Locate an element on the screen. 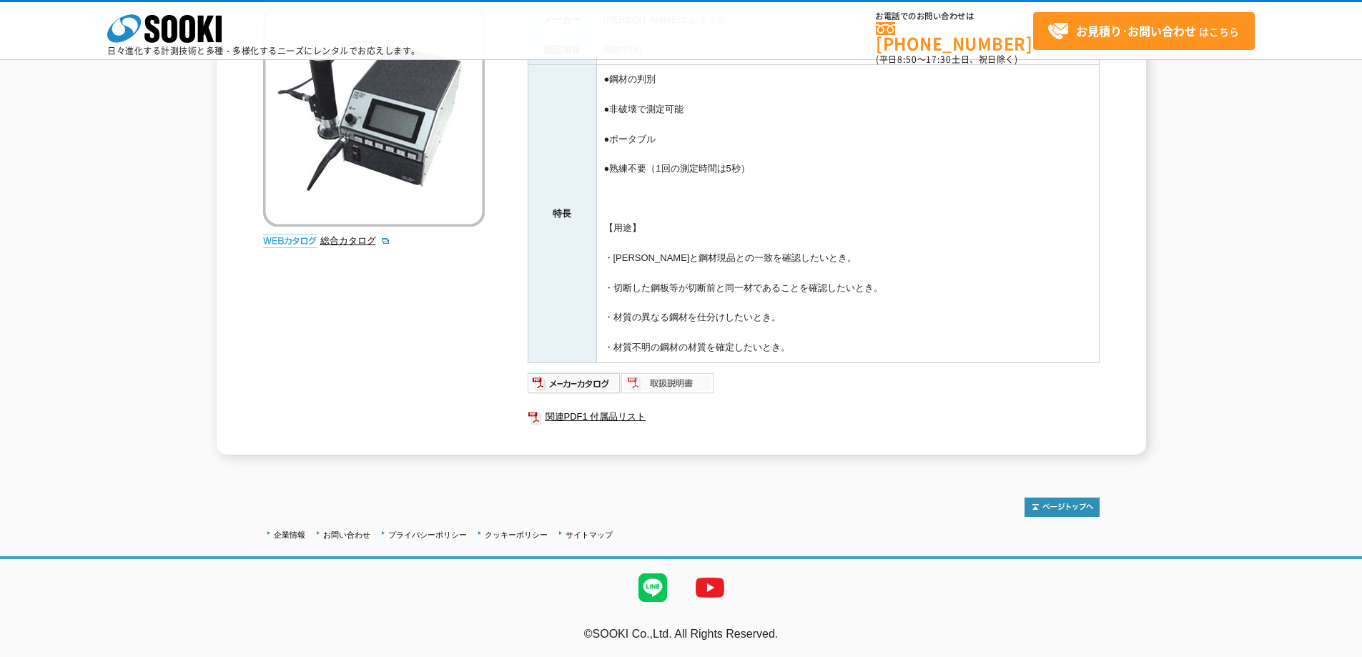 The width and height of the screenshot is (1362, 657). img: YouTube is located at coordinates (710, 587).